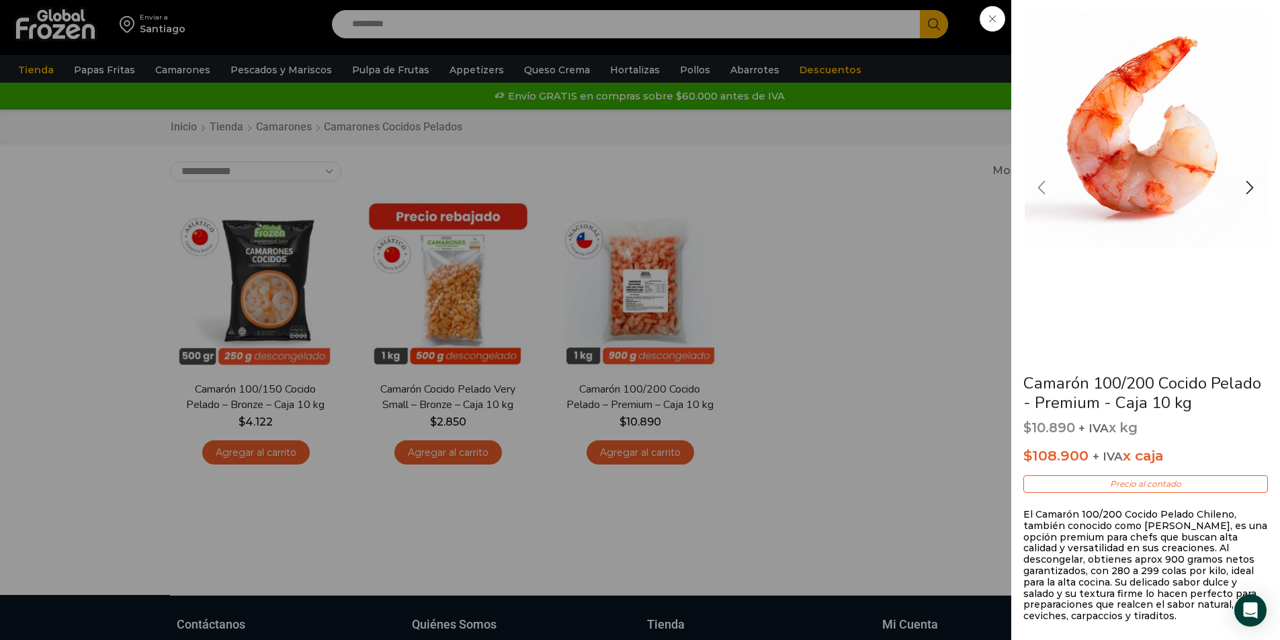 This screenshot has width=1280, height=640. What do you see at coordinates (1042, 187) in the screenshot?
I see `div: Previous slide` at bounding box center [1042, 187].